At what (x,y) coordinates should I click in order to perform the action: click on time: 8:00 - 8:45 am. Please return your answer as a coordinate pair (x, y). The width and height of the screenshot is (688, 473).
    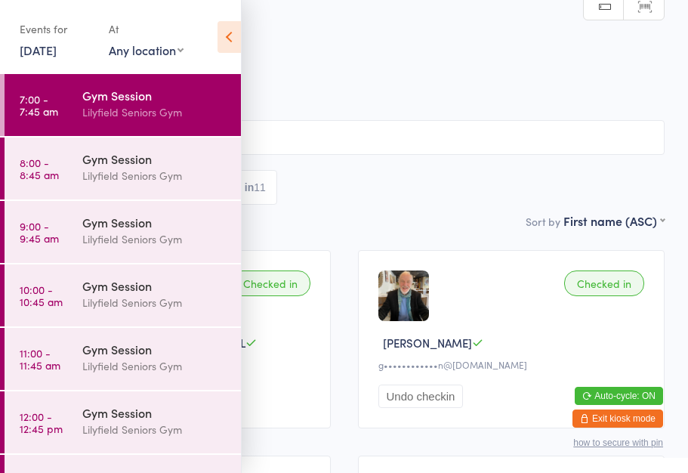
    Looking at the image, I should click on (39, 168).